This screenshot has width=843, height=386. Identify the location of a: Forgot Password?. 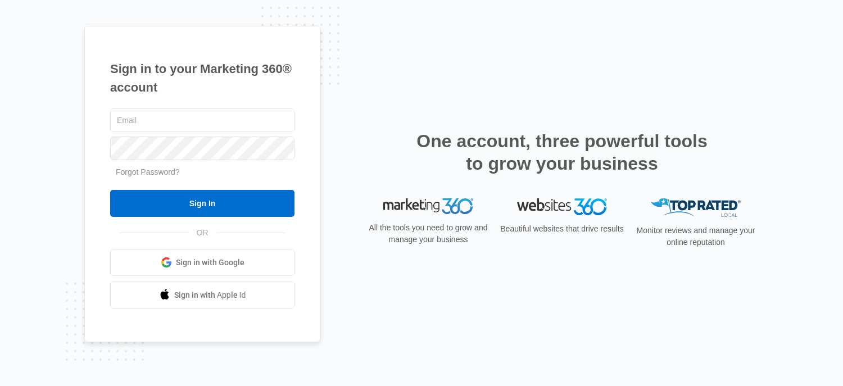
(148, 172).